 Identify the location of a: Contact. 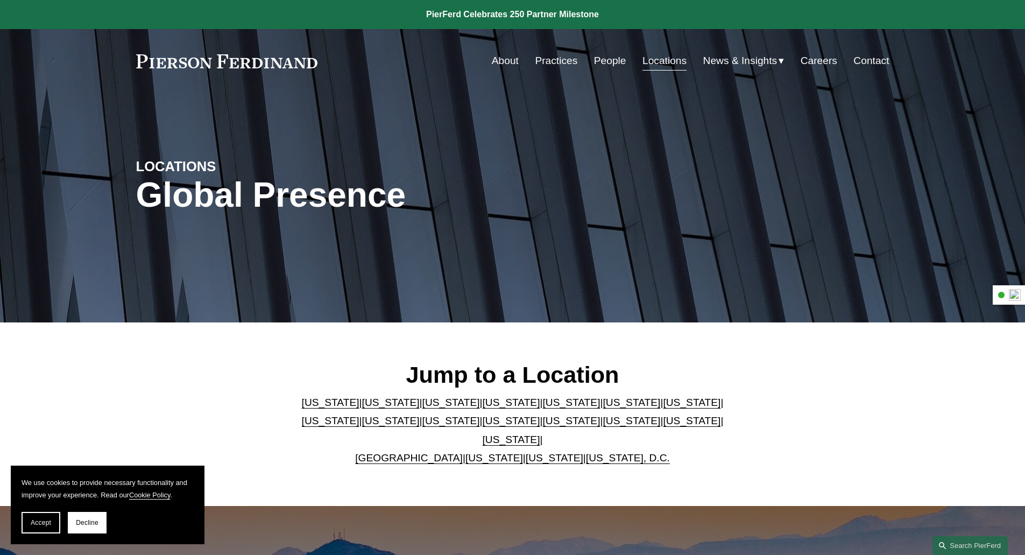
(871, 61).